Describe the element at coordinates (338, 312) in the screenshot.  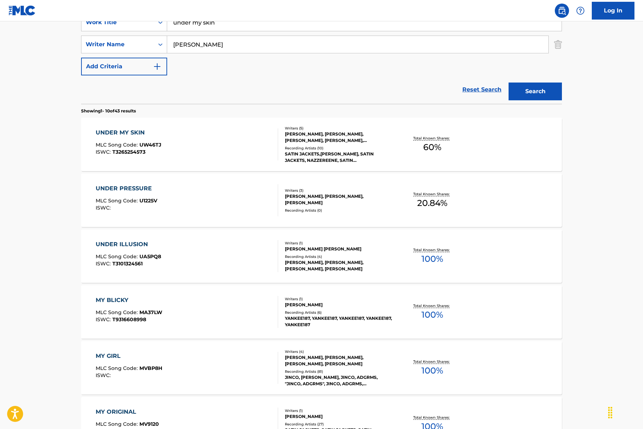
I see `div: Recording Artists ( 6 )` at that location.